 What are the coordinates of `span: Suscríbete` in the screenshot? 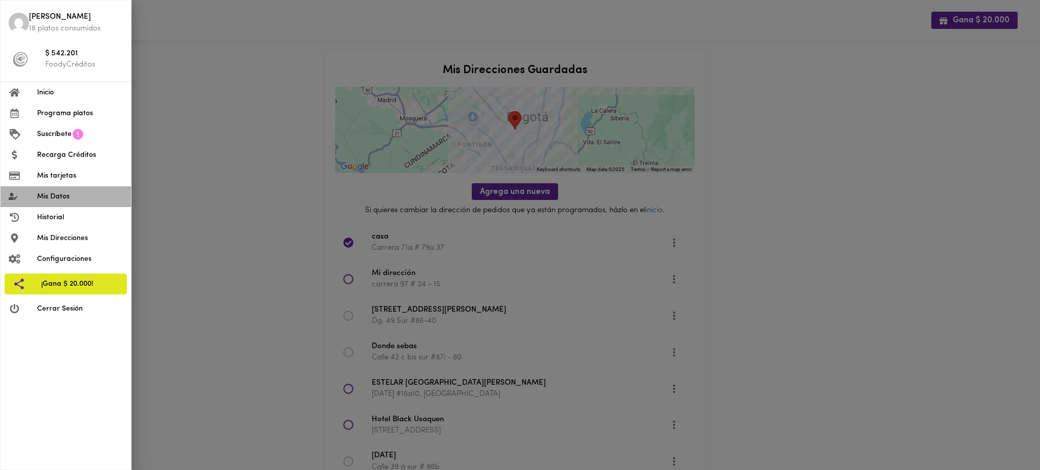 It's located at (54, 134).